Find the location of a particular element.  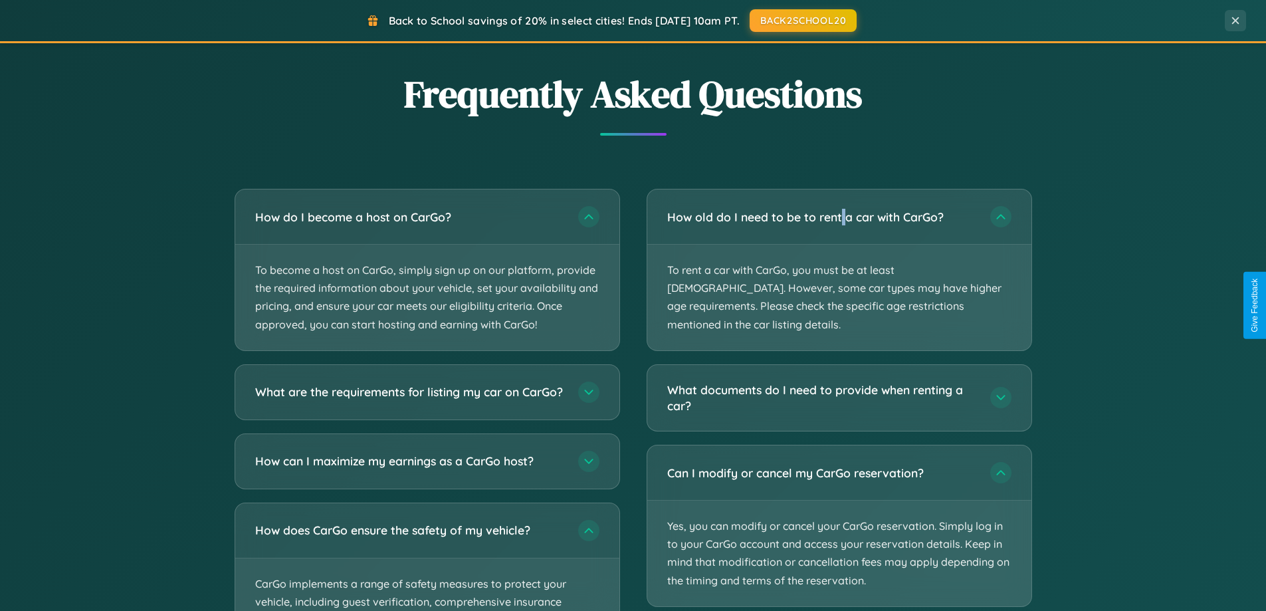

div: Give Feedback is located at coordinates (1255, 305).